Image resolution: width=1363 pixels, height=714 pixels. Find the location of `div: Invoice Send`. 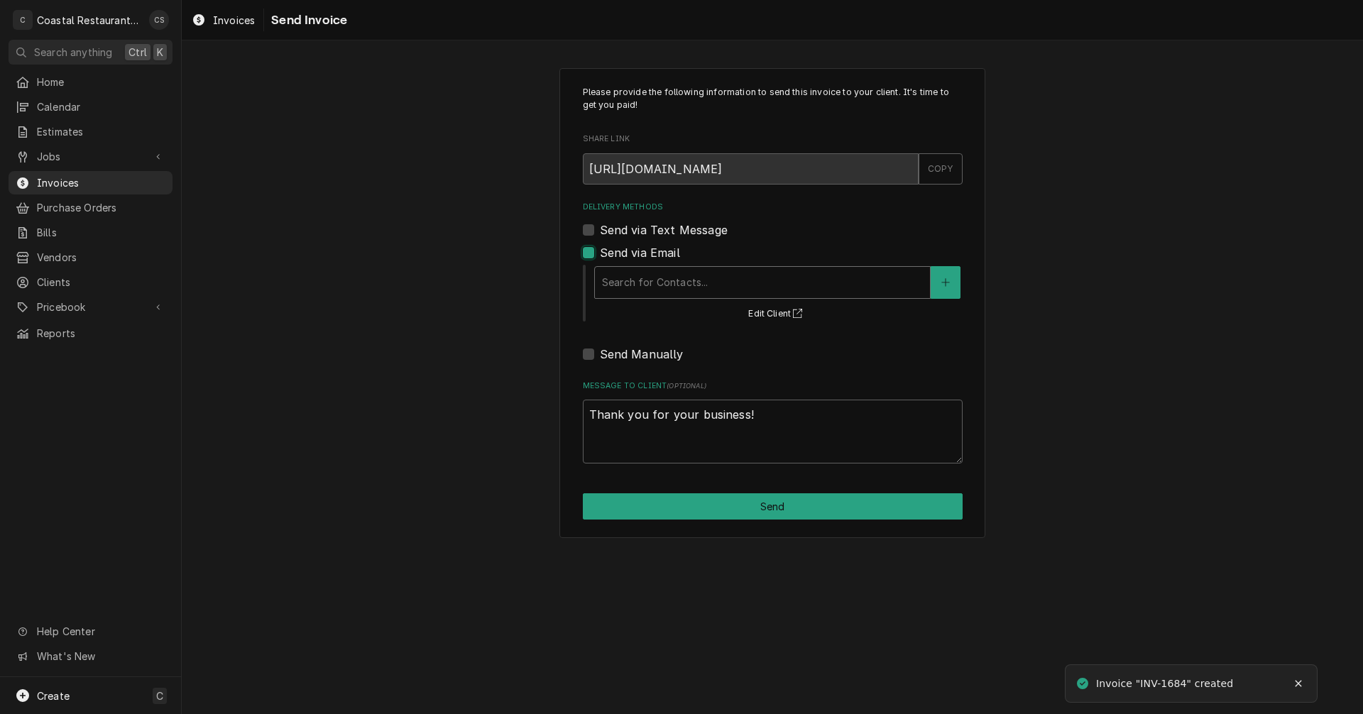

div: Invoice Send is located at coordinates (773, 303).